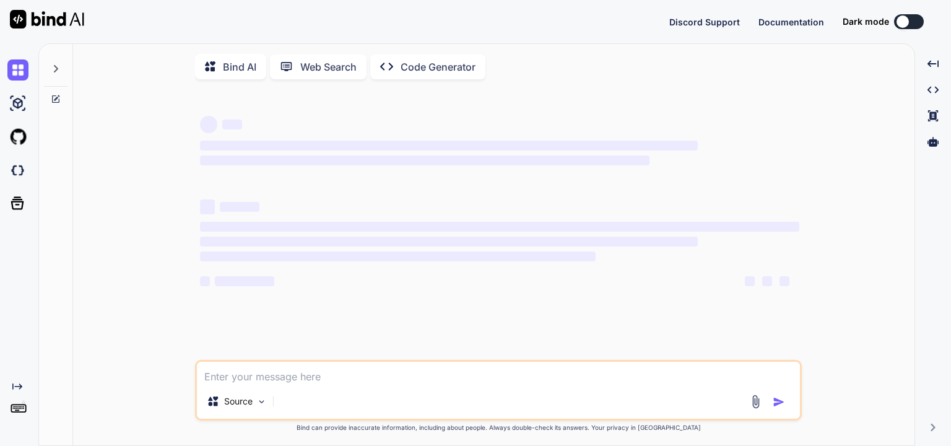 This screenshot has width=951, height=446. Describe the element at coordinates (240, 67) in the screenshot. I see `p: Bind AI` at that location.